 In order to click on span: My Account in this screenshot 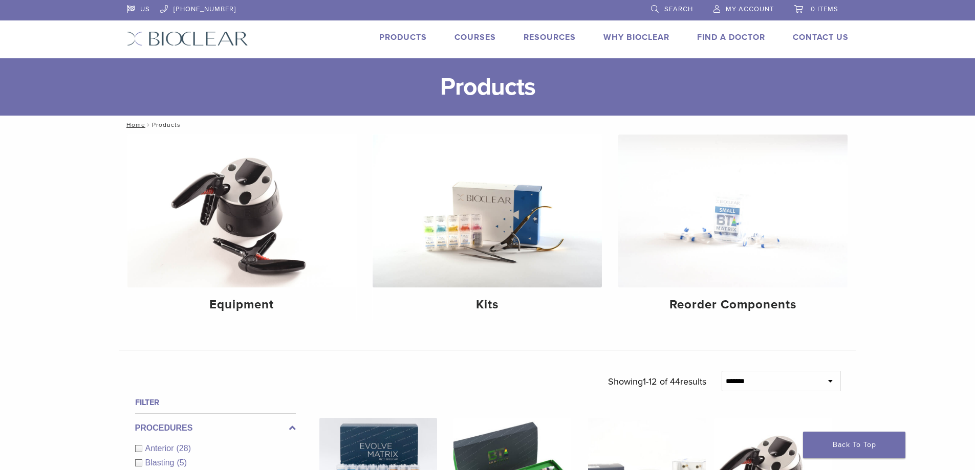, I will do `click(750, 9)`.